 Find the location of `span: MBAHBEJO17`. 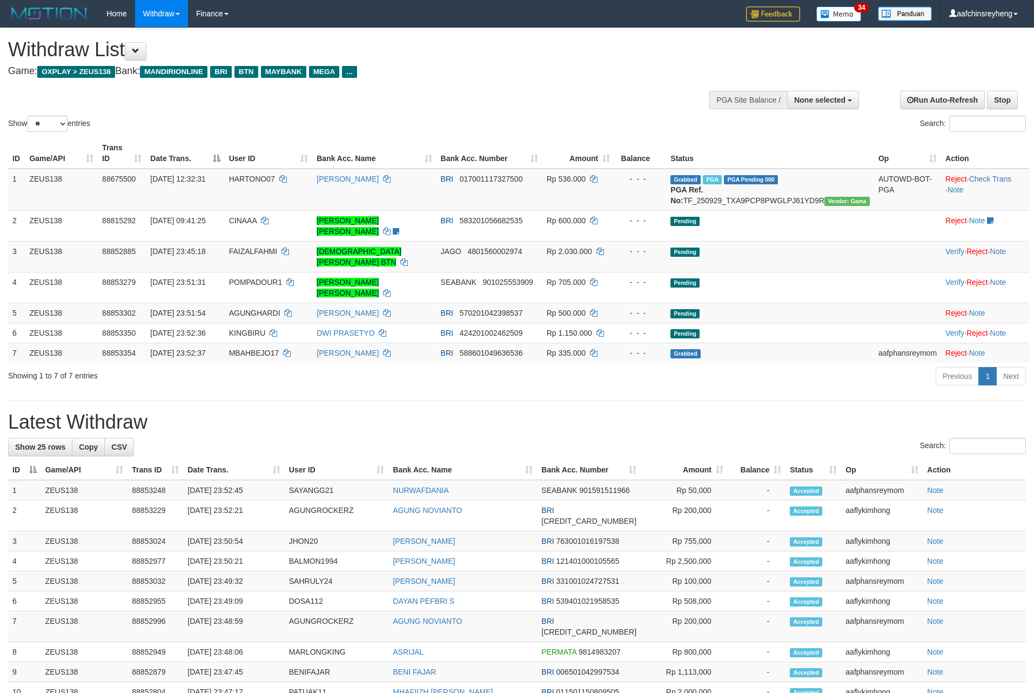

span: MBAHBEJO17 is located at coordinates (254, 353).